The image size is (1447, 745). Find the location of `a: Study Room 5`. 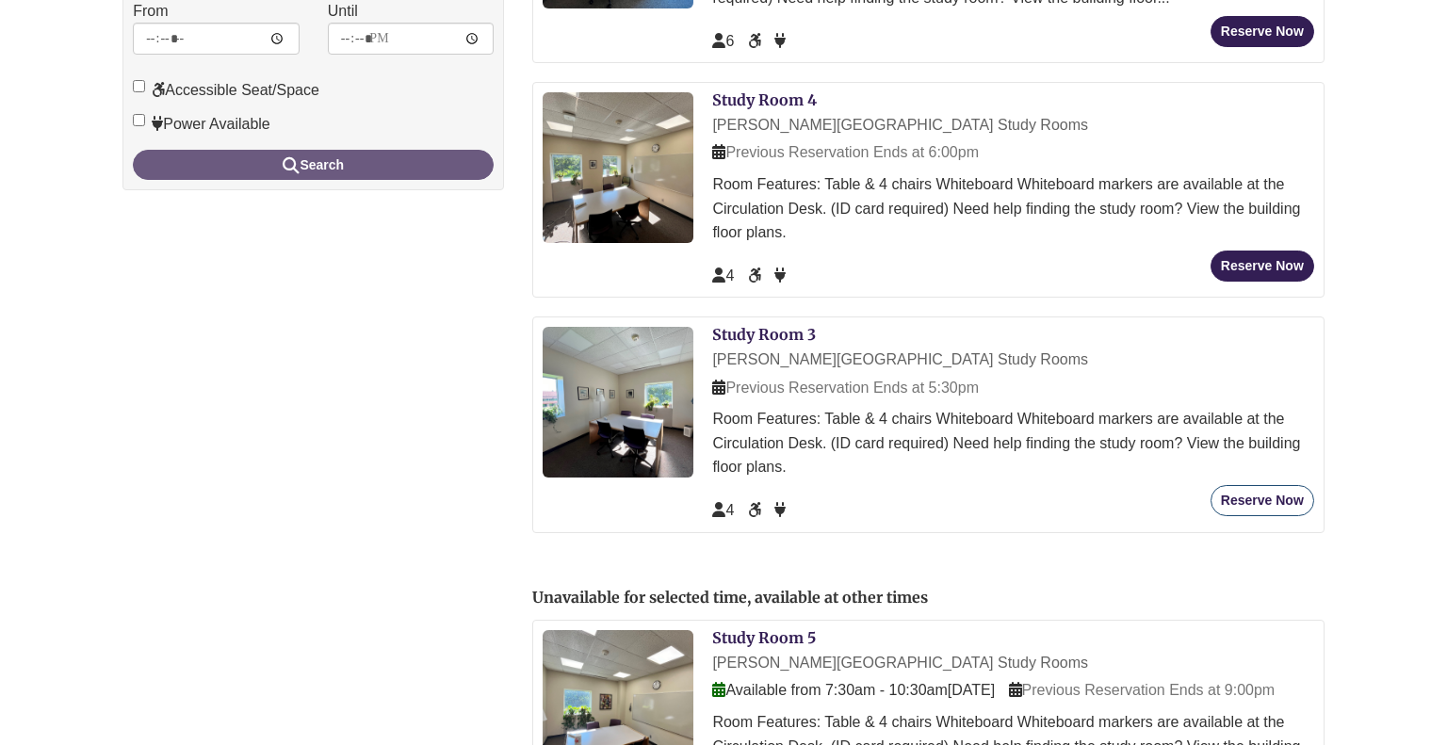

a: Study Room 5 is located at coordinates (764, 638).